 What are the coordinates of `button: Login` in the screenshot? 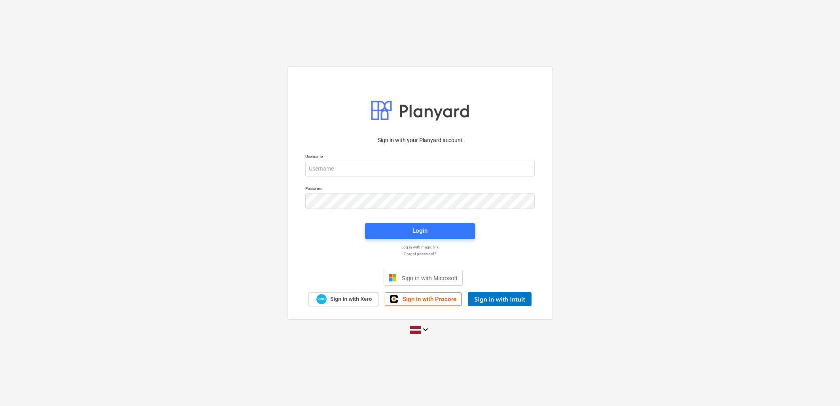 It's located at (420, 231).